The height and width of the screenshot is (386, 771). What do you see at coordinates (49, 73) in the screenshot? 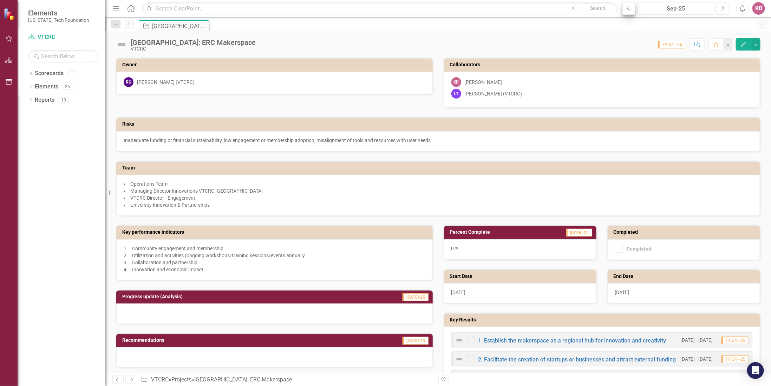
I see `a: Scorecards` at bounding box center [49, 73].